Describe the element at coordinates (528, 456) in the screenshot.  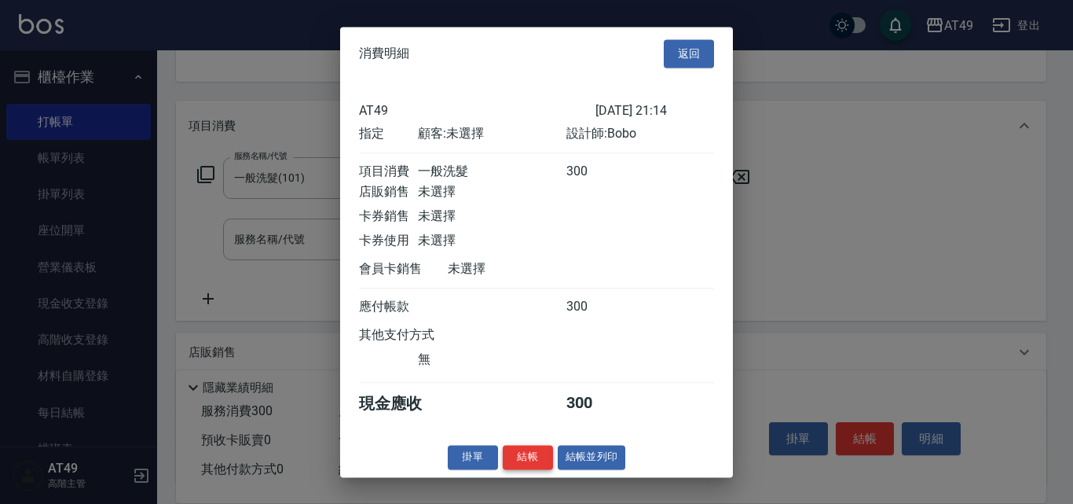
I see `button: 結帳` at that location.